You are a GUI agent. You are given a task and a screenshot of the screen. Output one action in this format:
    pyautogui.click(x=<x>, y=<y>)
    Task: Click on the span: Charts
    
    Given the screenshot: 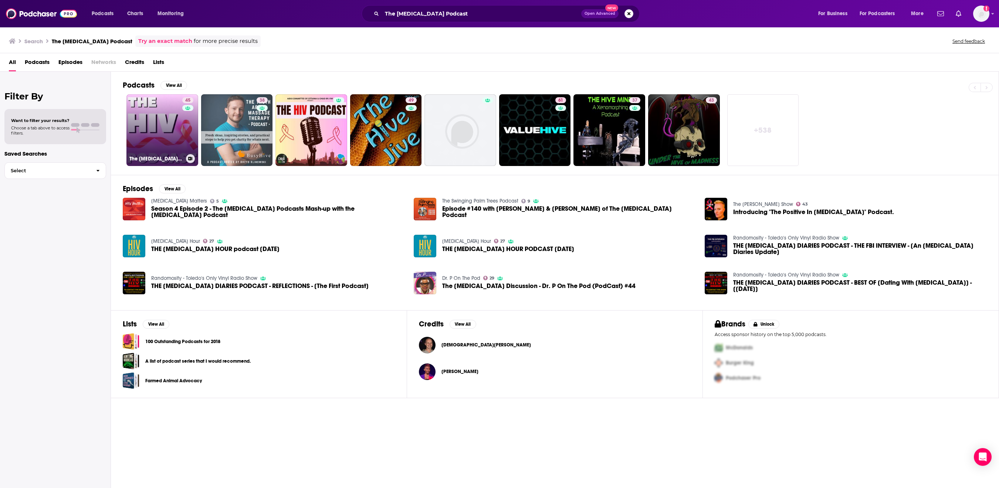 What is the action you would take?
    pyautogui.click(x=135, y=14)
    